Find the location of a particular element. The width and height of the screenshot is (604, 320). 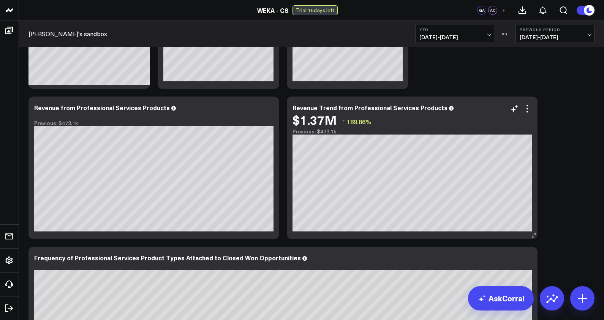

a: AskCorral is located at coordinates (500, 298).